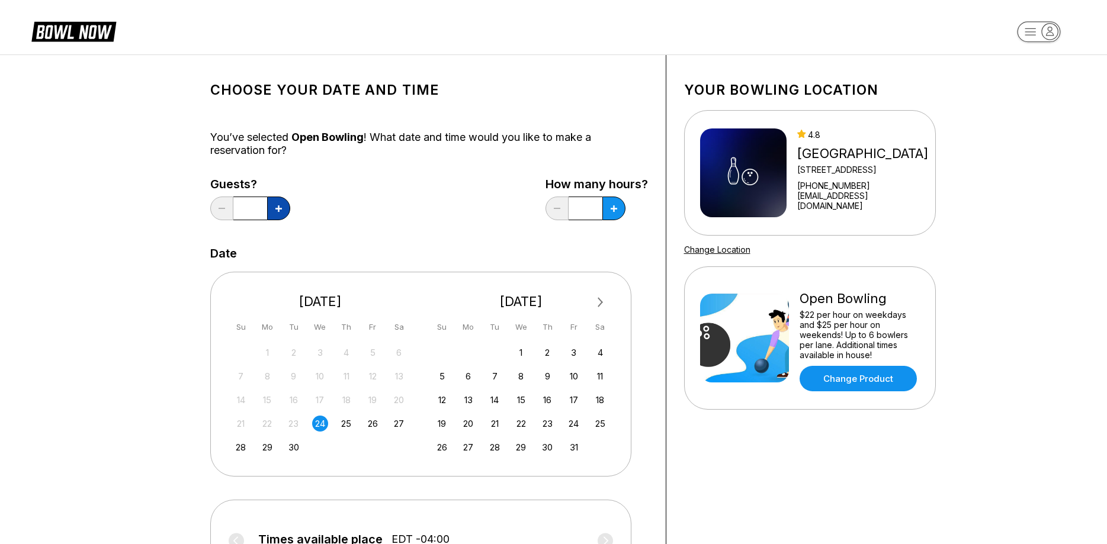 Image resolution: width=1107 pixels, height=544 pixels. I want to click on h1: Your bowling location, so click(809, 90).